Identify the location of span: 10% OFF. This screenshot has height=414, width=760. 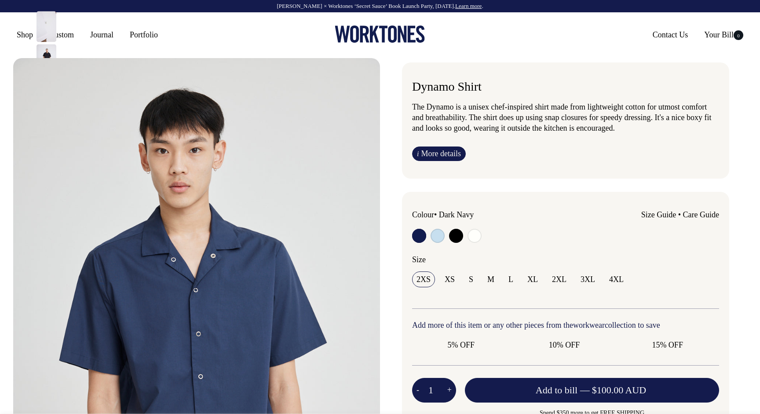
(564, 345).